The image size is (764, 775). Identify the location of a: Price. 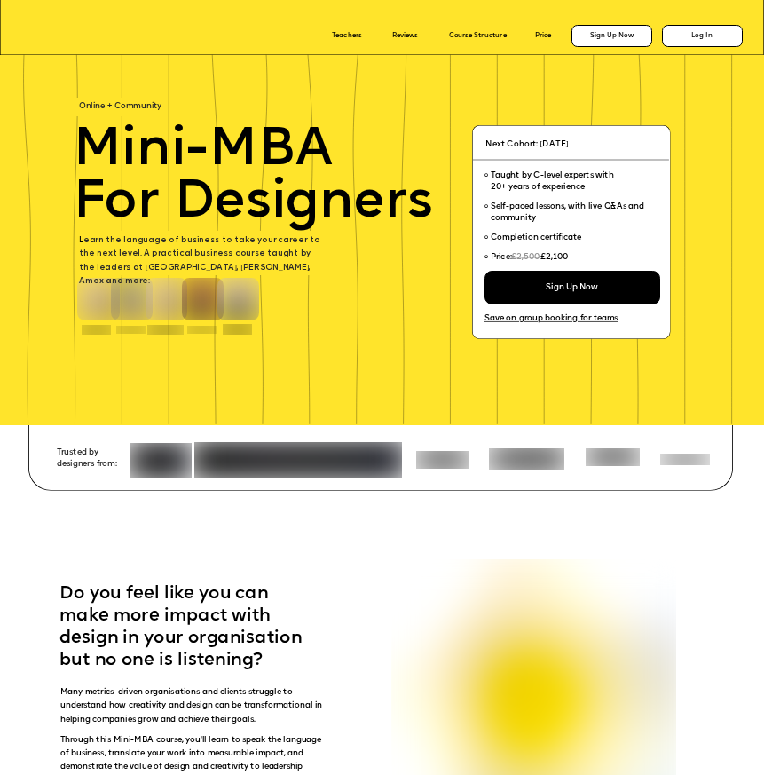
(543, 36).